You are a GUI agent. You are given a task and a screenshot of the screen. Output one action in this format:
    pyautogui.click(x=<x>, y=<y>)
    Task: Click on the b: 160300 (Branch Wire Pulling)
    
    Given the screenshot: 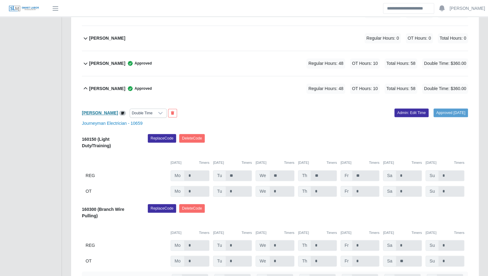 What is the action you would take?
    pyautogui.click(x=103, y=213)
    